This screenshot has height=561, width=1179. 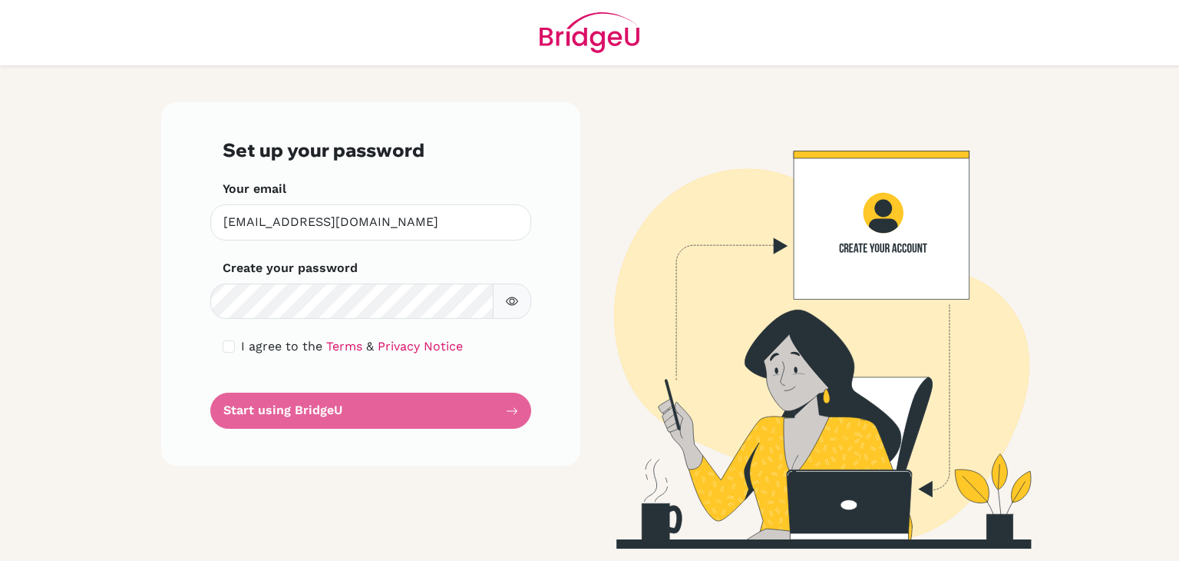 I want to click on a: Terms, so click(x=344, y=346).